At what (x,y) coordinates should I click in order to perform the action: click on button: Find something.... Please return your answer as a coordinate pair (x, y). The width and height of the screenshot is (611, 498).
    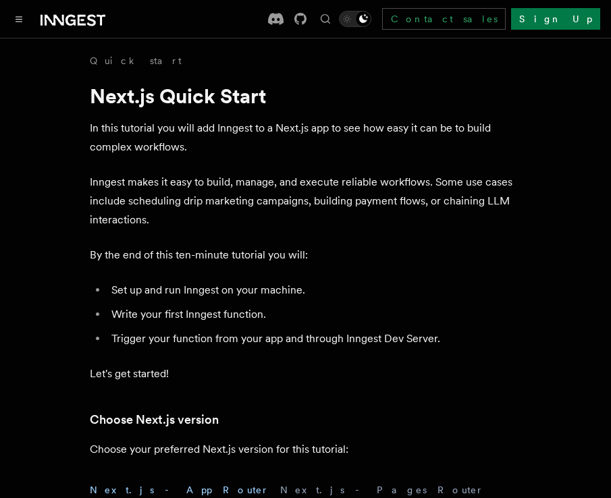
    Looking at the image, I should click on (326, 19).